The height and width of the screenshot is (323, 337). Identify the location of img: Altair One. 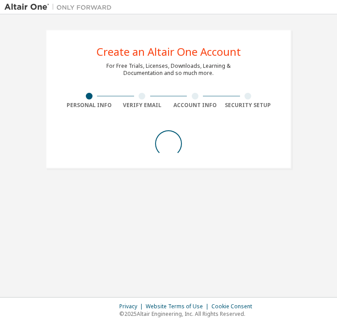
(60, 7).